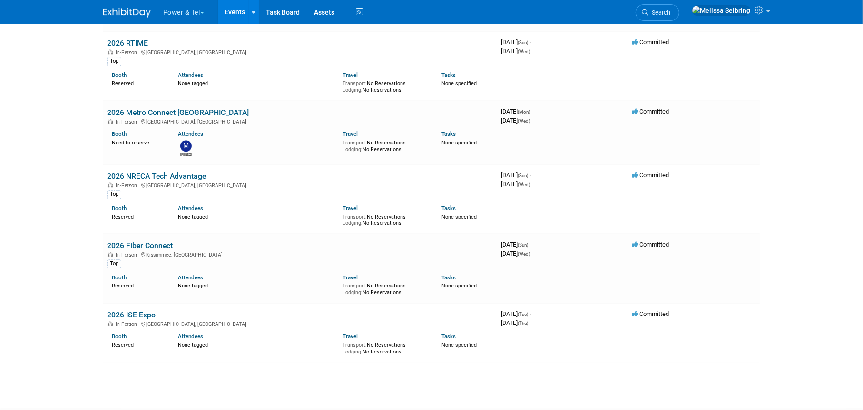 The image size is (863, 410). Describe the element at coordinates (186, 155) in the screenshot. I see `div: Mike Kruszewski` at that location.